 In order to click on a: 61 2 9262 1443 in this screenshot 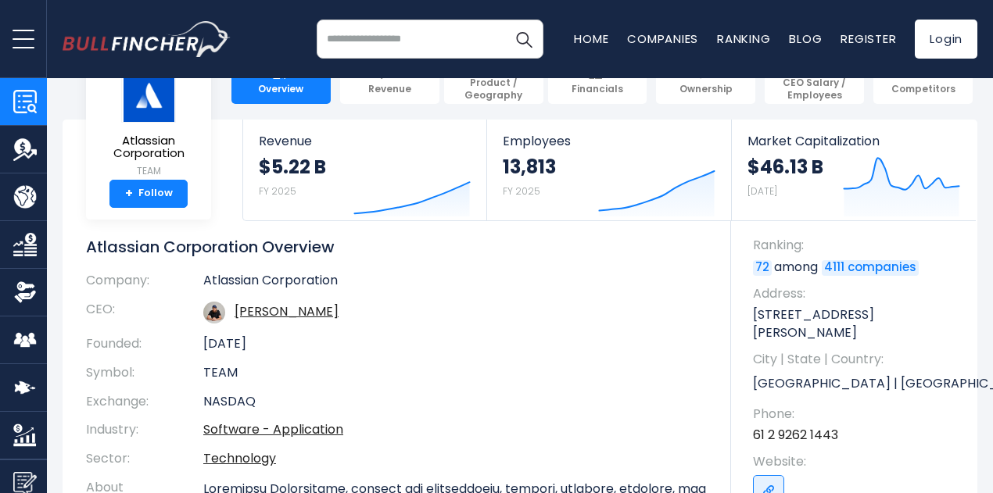, I will do `click(795, 435)`.